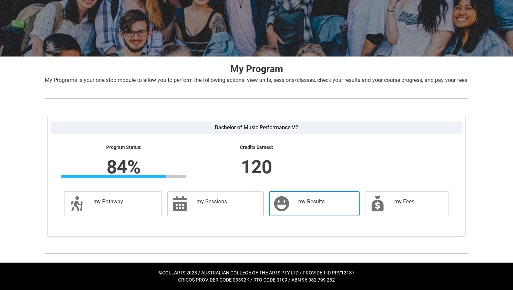  Describe the element at coordinates (113, 204) in the screenshot. I see `a: my Pathway` at that location.